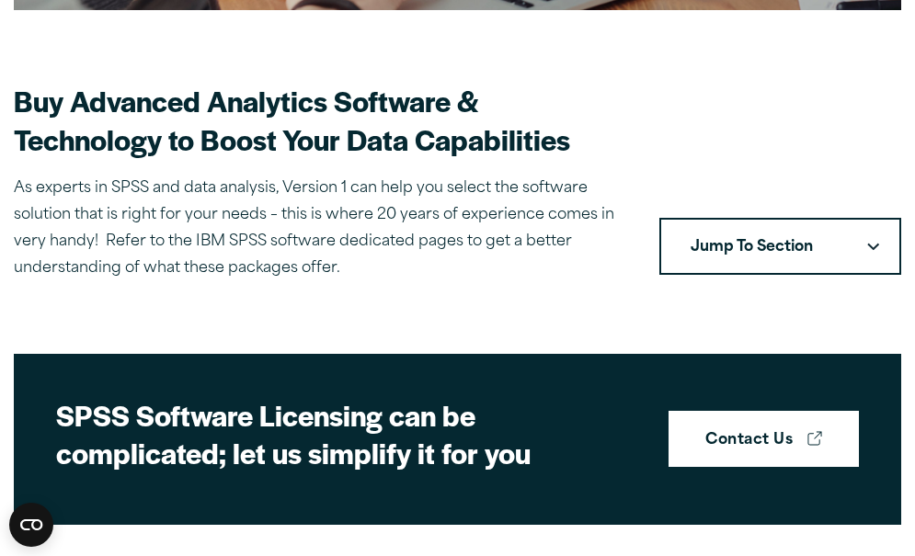 This screenshot has height=556, width=915. Describe the element at coordinates (780, 246) in the screenshot. I see `button: Jump To SectionDownward pointing chevron` at that location.